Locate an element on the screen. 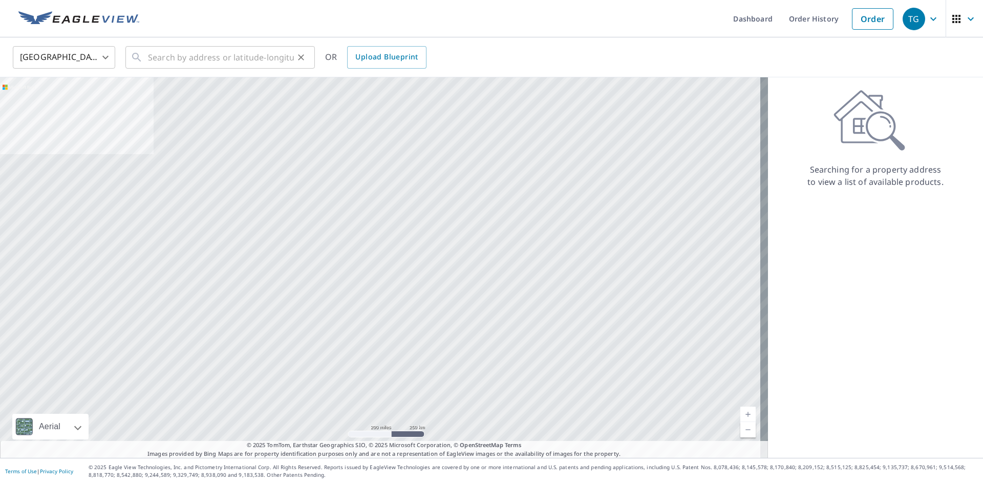  p: © 2025 Eagle View Technologies, Inc. and Pictometry International Corp. All Rights Reserved. Repo... is located at coordinates (533, 471).